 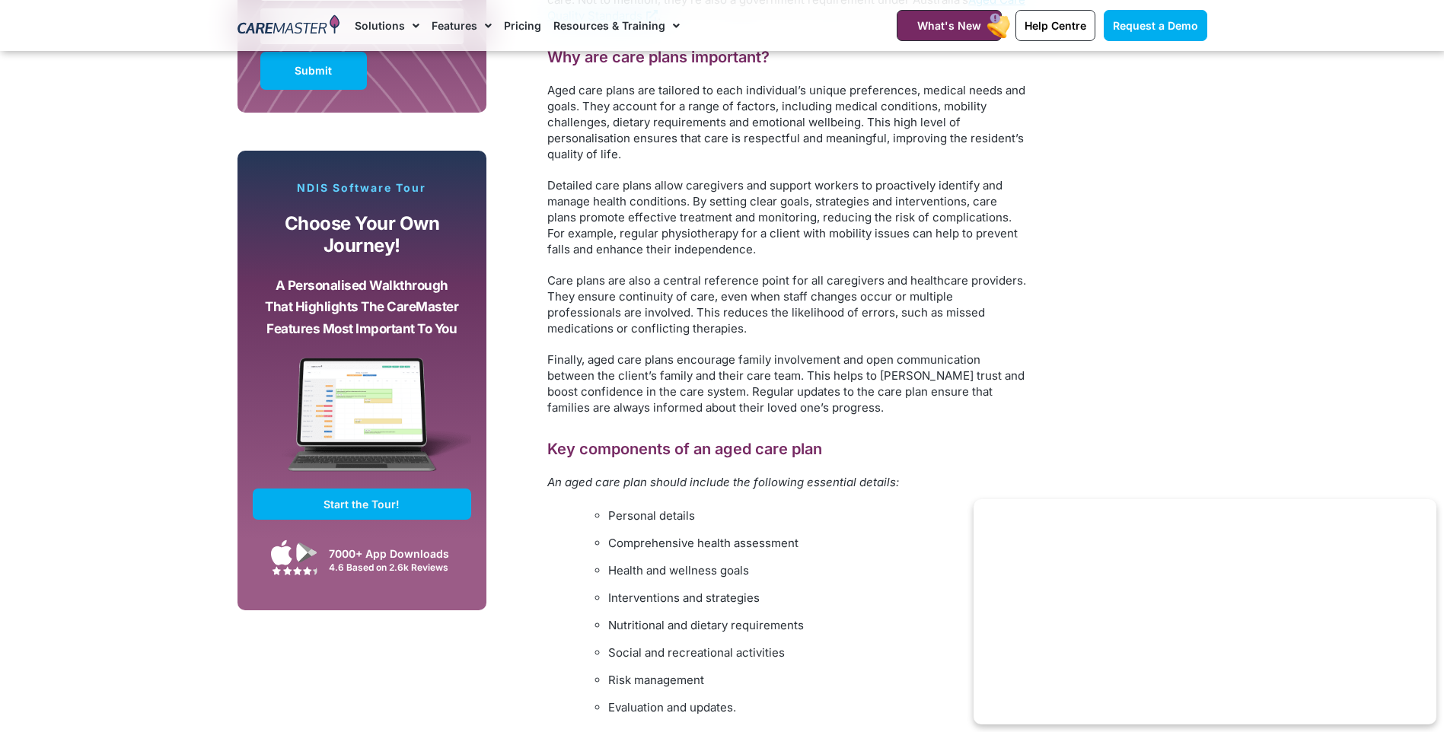 What do you see at coordinates (282, 553) in the screenshot?
I see `img: Apple App Store Icon` at bounding box center [282, 553].